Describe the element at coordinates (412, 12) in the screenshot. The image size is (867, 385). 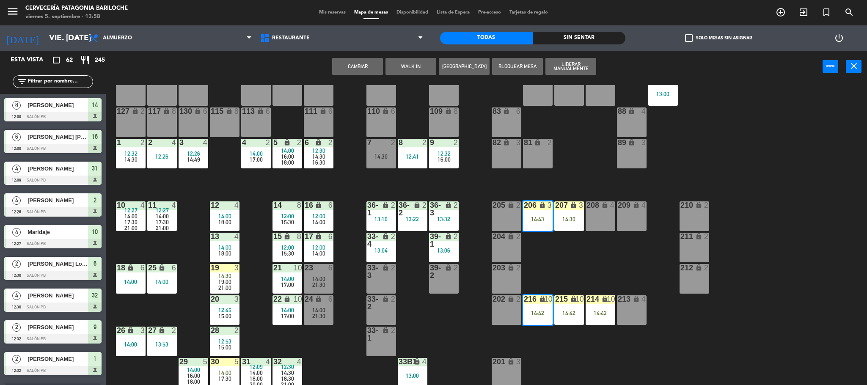
I see `span: Disponibilidad` at that location.